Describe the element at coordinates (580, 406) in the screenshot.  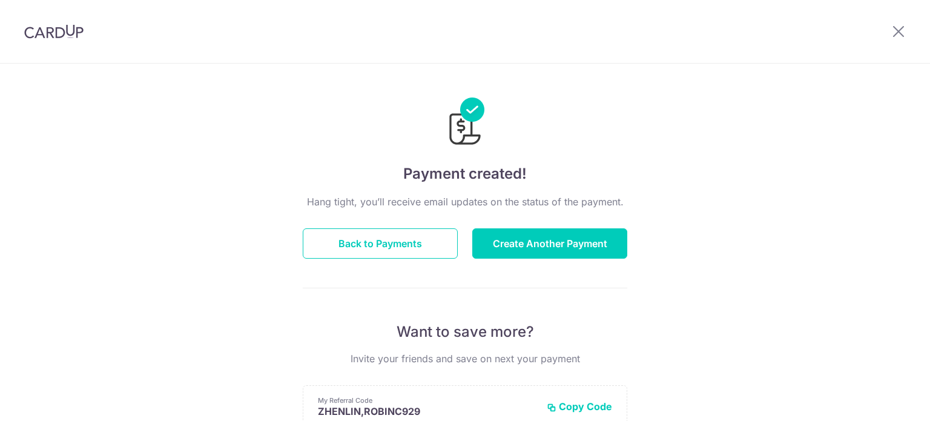
I see `button: Copy Code` at that location.